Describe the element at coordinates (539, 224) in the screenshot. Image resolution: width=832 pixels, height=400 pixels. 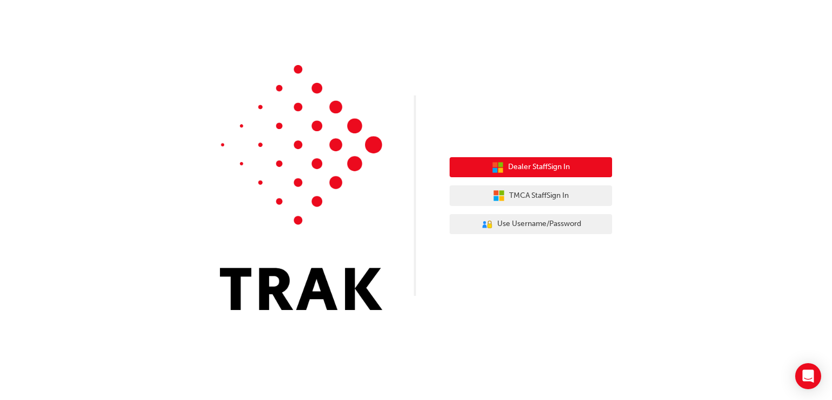
I see `span: Use Username/Password` at that location.